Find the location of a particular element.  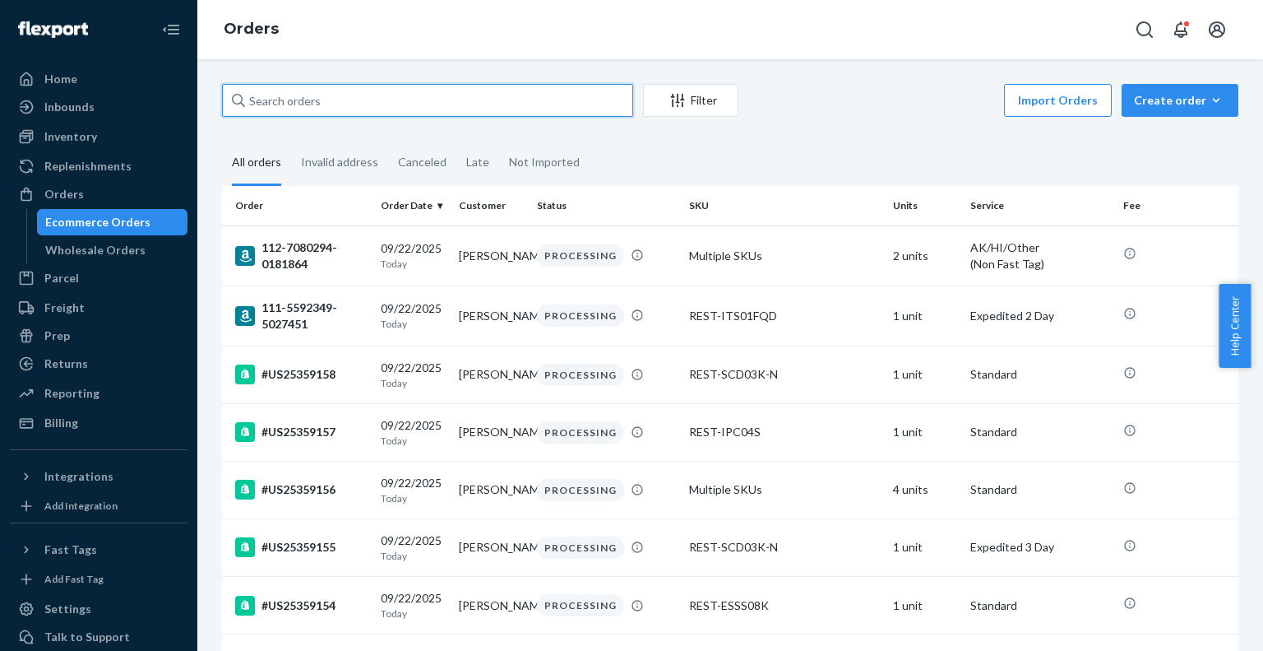

div: Wholesale Orders is located at coordinates (95, 250).